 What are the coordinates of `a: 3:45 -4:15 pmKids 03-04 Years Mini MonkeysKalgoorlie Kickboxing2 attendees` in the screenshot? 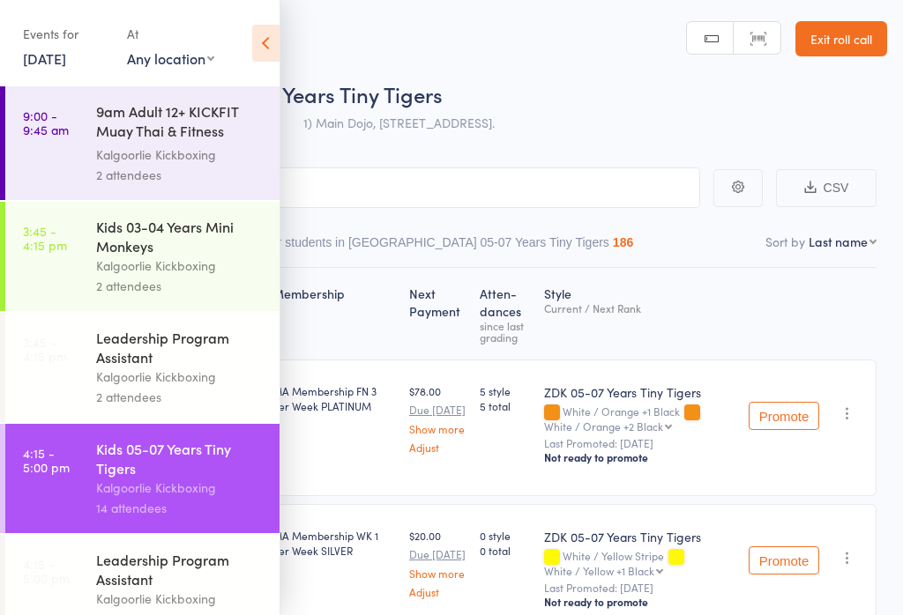 It's located at (142, 257).